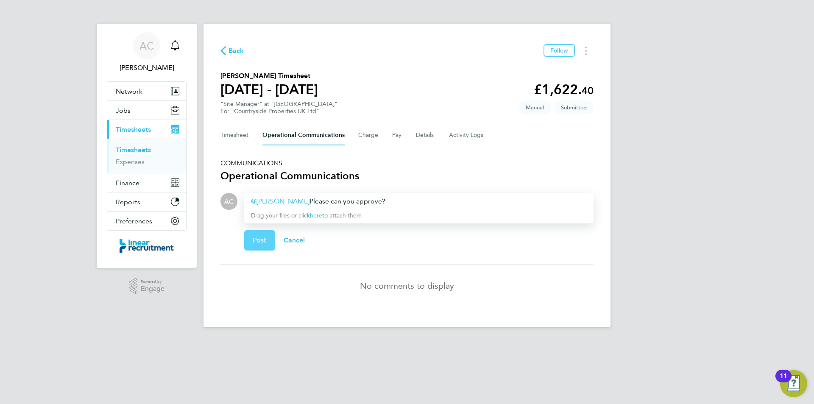  What do you see at coordinates (133, 129) in the screenshot?
I see `span: Timesheets` at bounding box center [133, 129].